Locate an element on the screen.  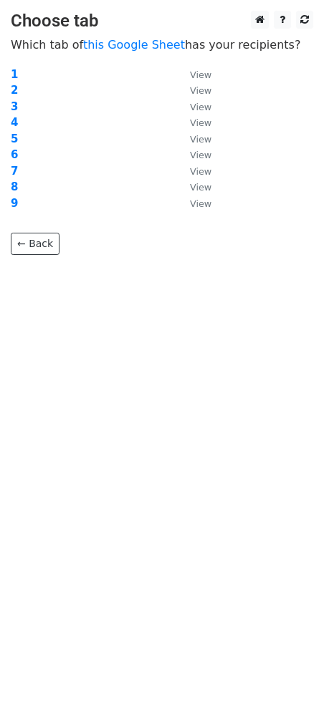
strong: 4 is located at coordinates (14, 122).